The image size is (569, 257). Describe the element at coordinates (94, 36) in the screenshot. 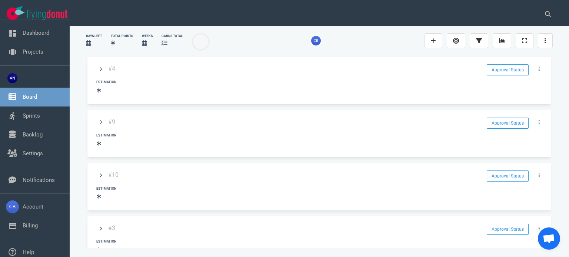

I see `div: days left` at that location.